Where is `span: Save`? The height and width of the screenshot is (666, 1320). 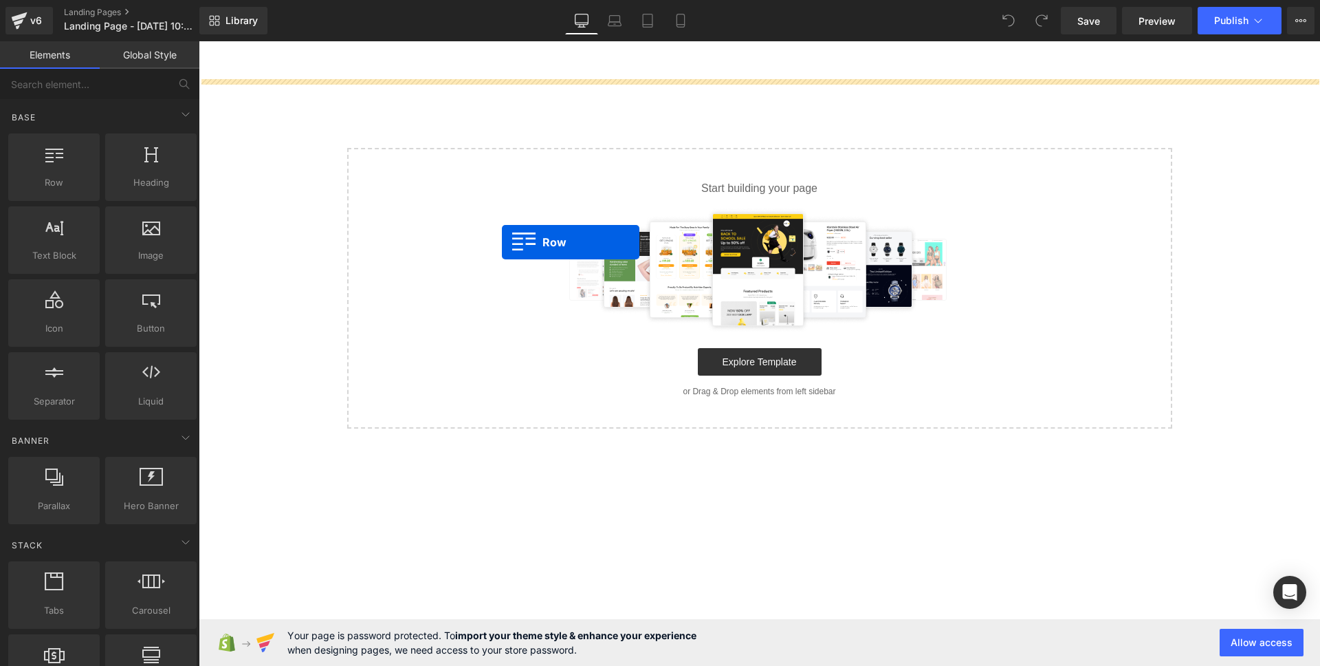
span: Save is located at coordinates (1089, 21).